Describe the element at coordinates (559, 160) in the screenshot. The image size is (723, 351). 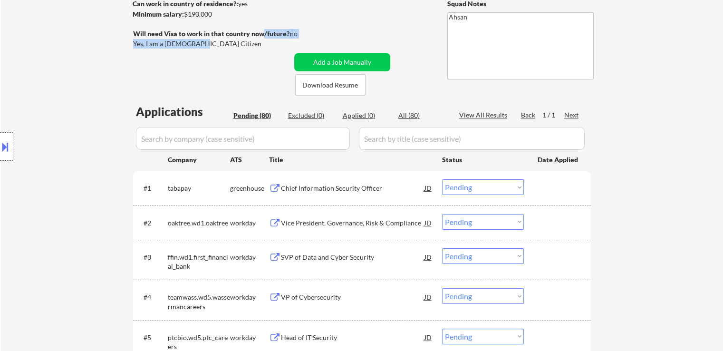
I see `div: Date Applied` at that location.